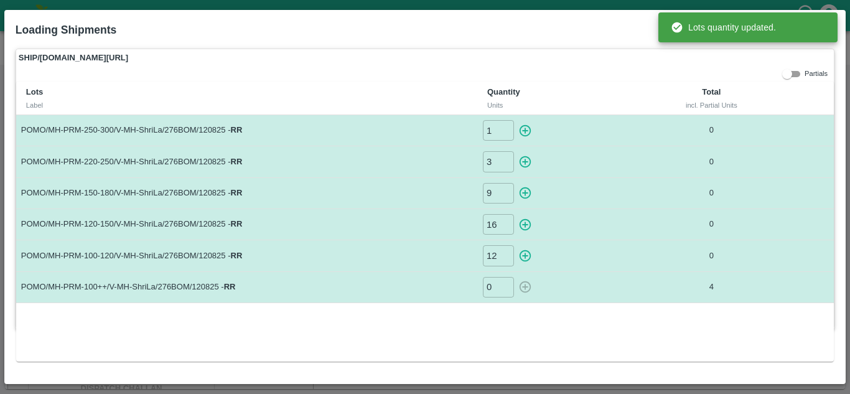  I want to click on div: Units, so click(558, 105).